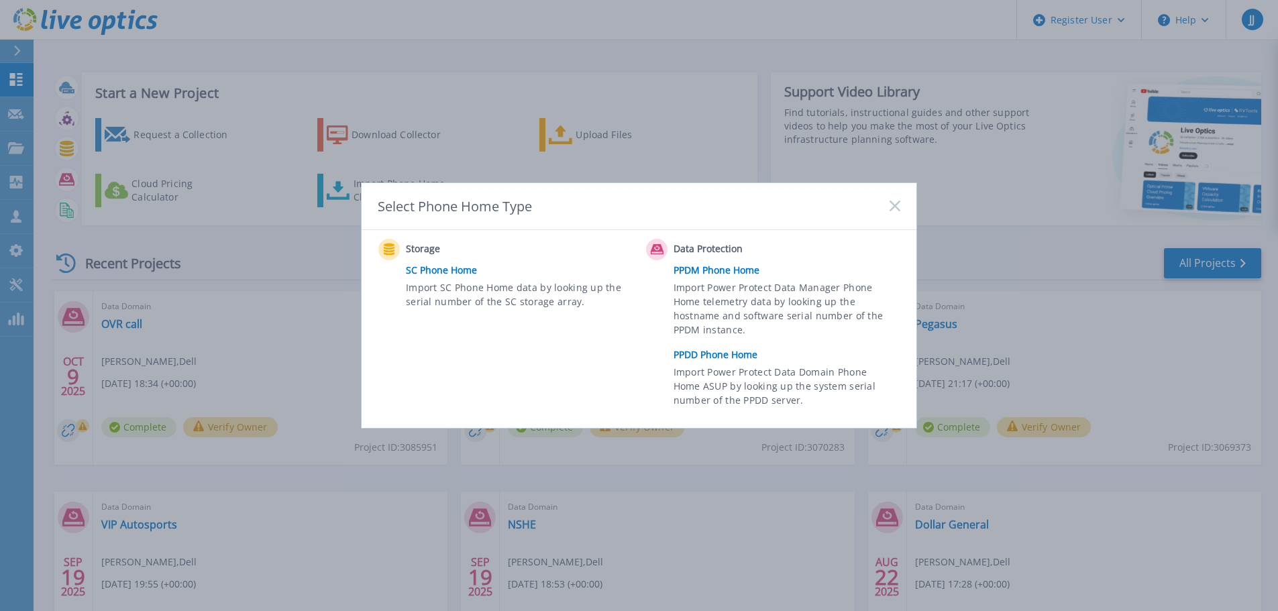 This screenshot has width=1278, height=611. Describe the element at coordinates (456, 206) in the screenshot. I see `div: Select Phone Home Type` at that location.